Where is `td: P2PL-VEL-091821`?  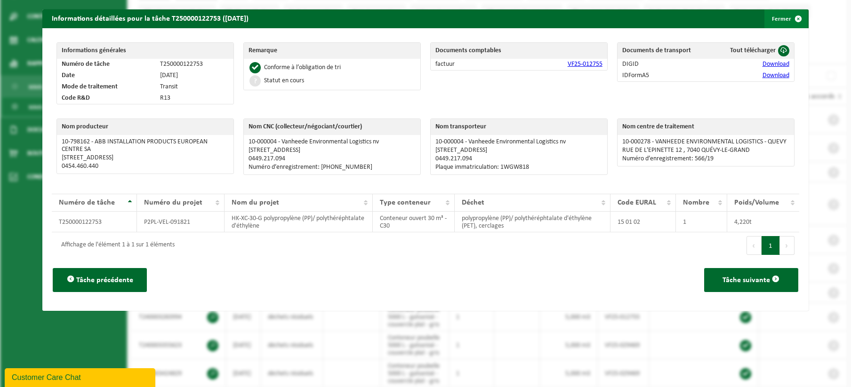 td: P2PL-VEL-091821 is located at coordinates (181, 222).